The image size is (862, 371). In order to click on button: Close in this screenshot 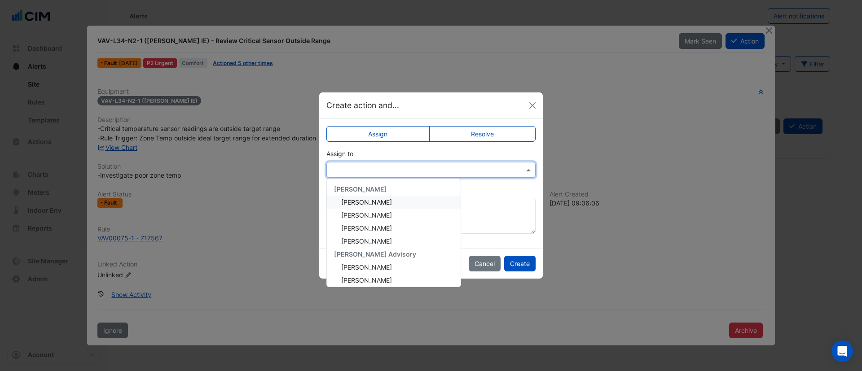, I will do `click(532, 105)`.